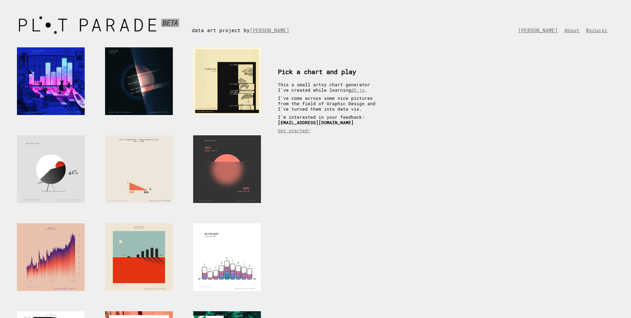 The width and height of the screenshot is (631, 318). What do you see at coordinates (330, 120) in the screenshot?
I see `p: I'm interested in your feedback:` at bounding box center [330, 120].